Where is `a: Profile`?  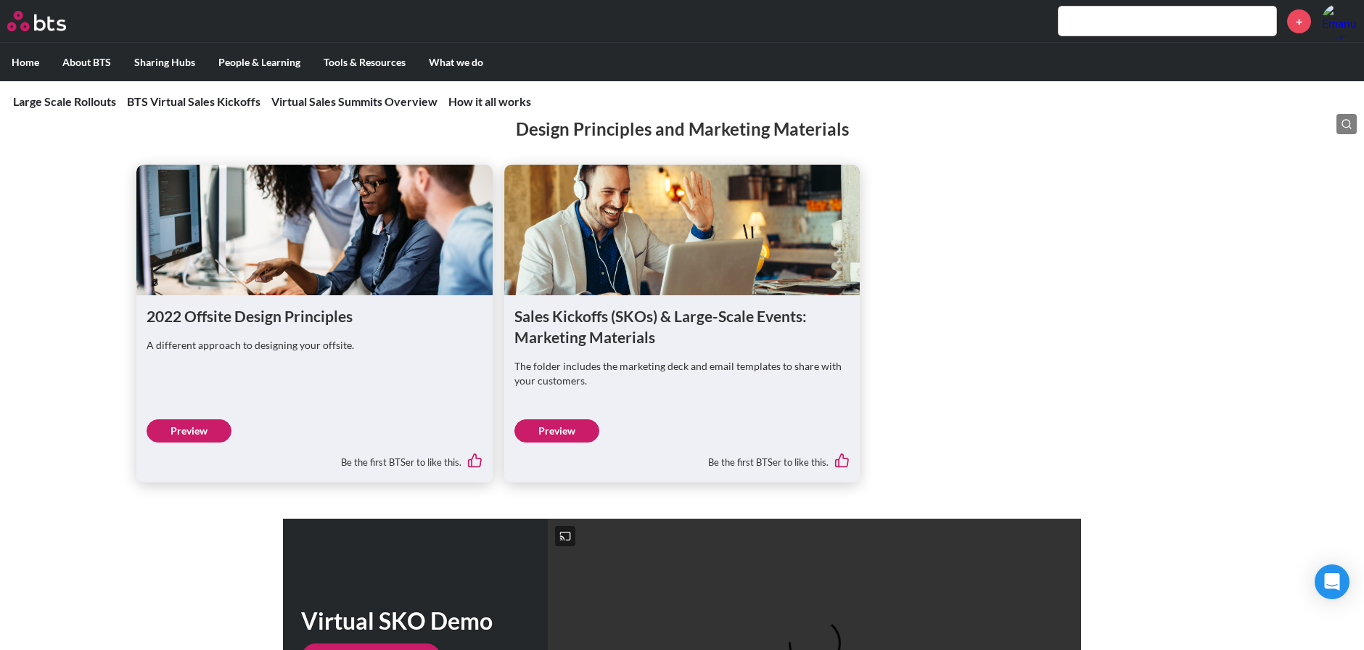 a: Profile is located at coordinates (1340, 21).